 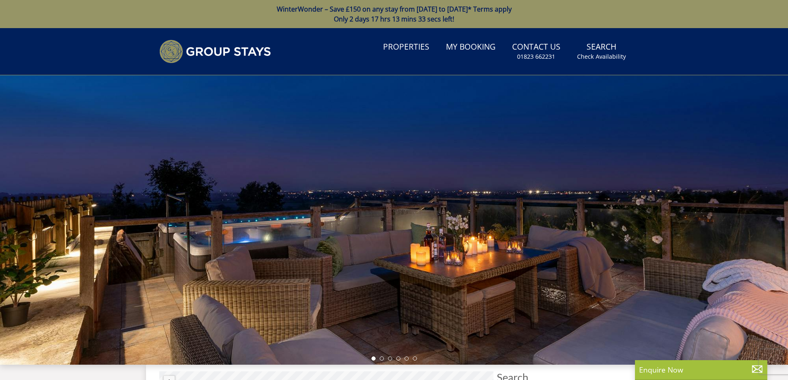 What do you see at coordinates (536, 51) in the screenshot?
I see `a: Contact Us01823 662231` at bounding box center [536, 51].